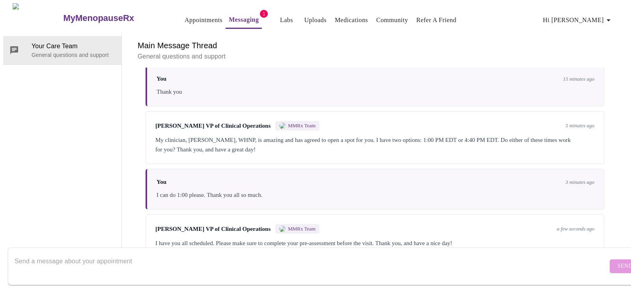  Describe the element at coordinates (437, 20) in the screenshot. I see `button: Refer a Friend` at that location.